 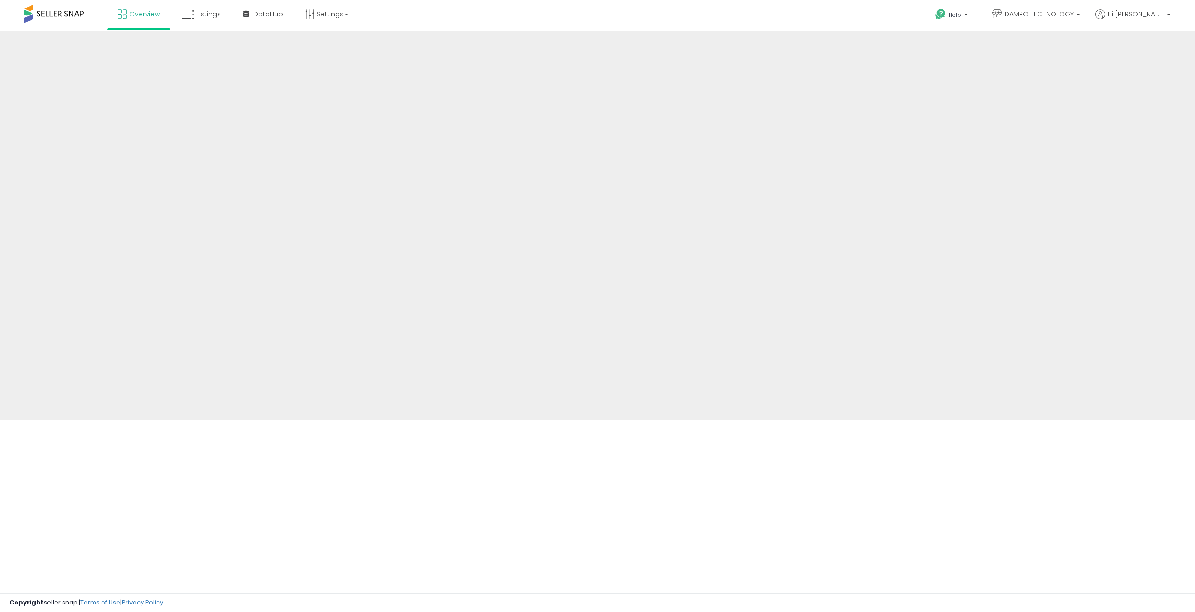 I want to click on i: Get Help, so click(x=940, y=14).